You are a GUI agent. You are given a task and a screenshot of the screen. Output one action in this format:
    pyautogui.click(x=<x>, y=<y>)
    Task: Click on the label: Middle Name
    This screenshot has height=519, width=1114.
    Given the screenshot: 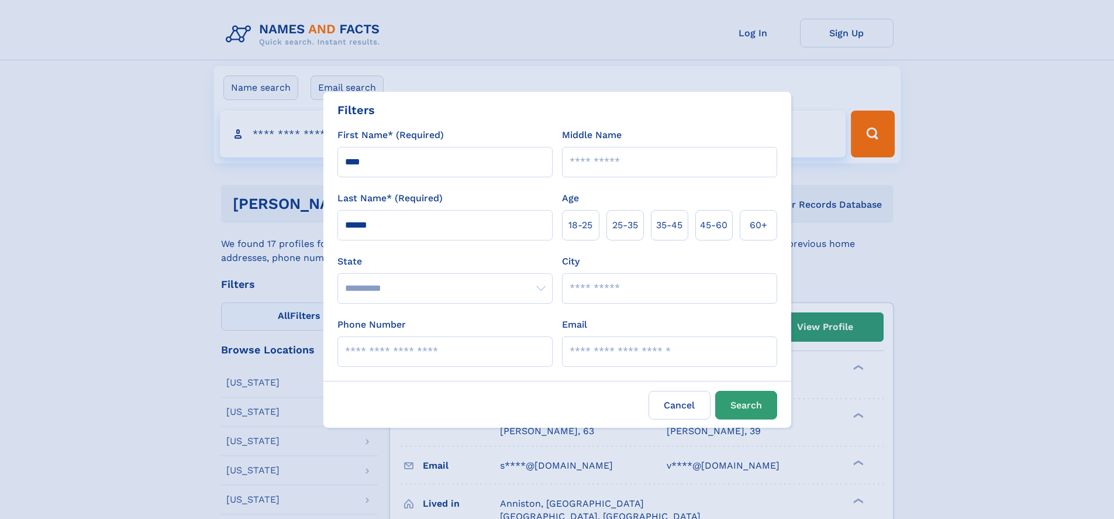 What is the action you would take?
    pyautogui.click(x=592, y=135)
    